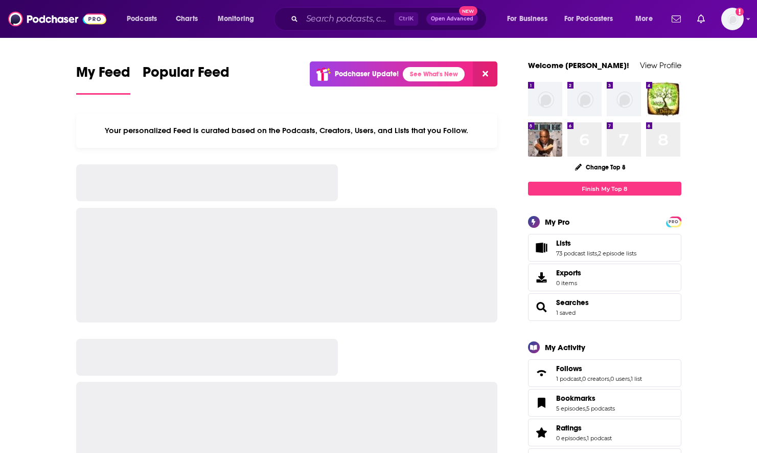 This screenshot has width=757, height=453. I want to click on span: Logged in as nwierenga, so click(733, 19).